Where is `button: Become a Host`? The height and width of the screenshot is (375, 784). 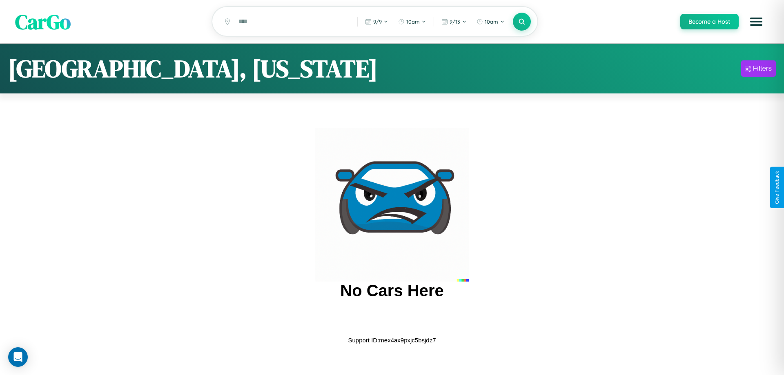
button: Become a Host is located at coordinates (709, 22).